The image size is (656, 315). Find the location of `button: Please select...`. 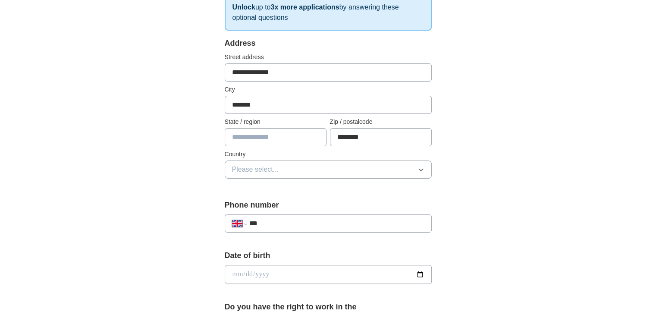

button: Please select... is located at coordinates (328, 170).